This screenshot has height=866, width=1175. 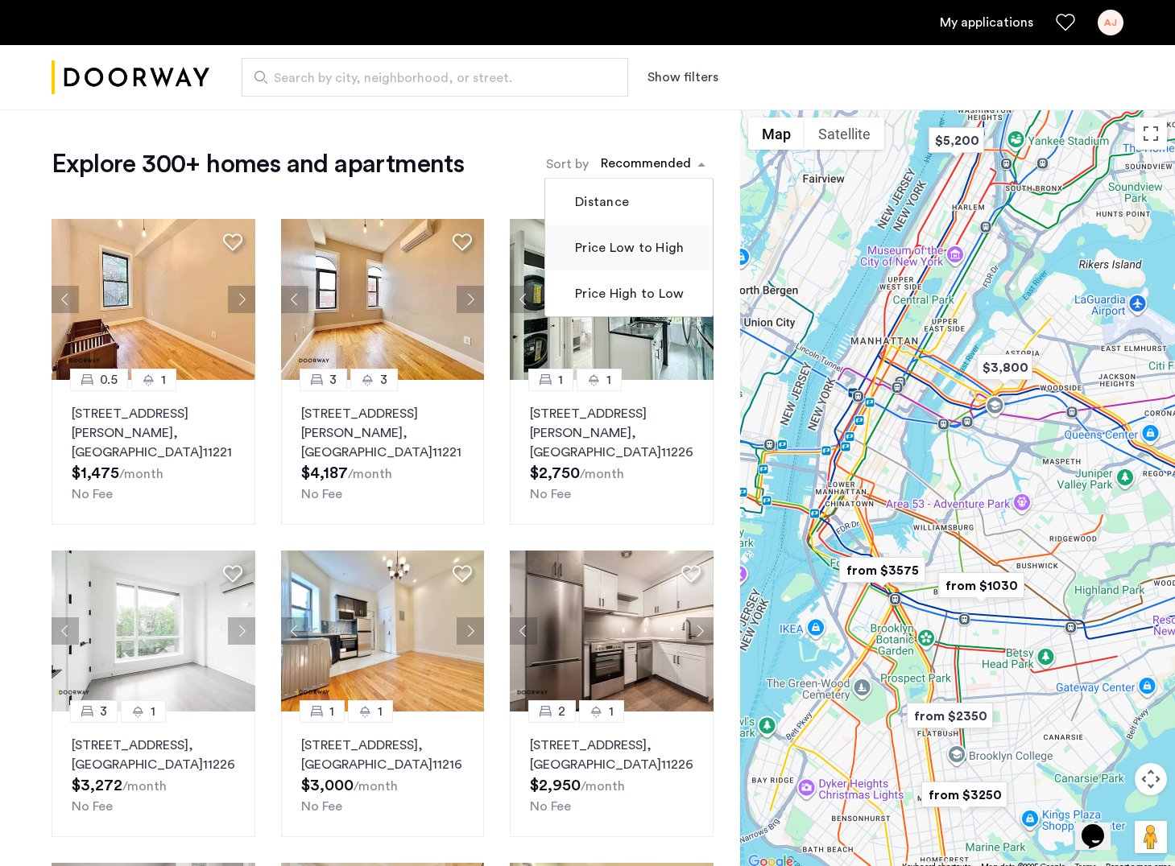 What do you see at coordinates (981, 585) in the screenshot?
I see `div: from $1030` at bounding box center [981, 585].